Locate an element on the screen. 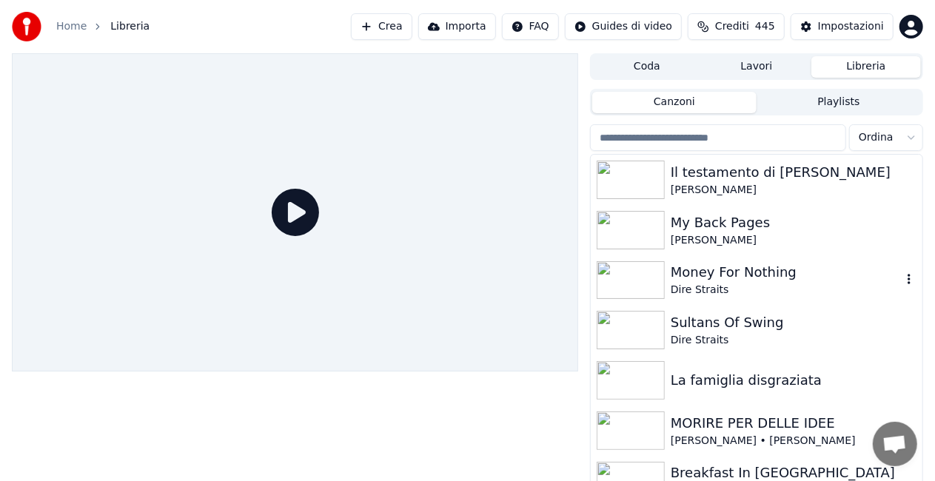 This screenshot has width=935, height=481. button: Libreria is located at coordinates (866, 67).